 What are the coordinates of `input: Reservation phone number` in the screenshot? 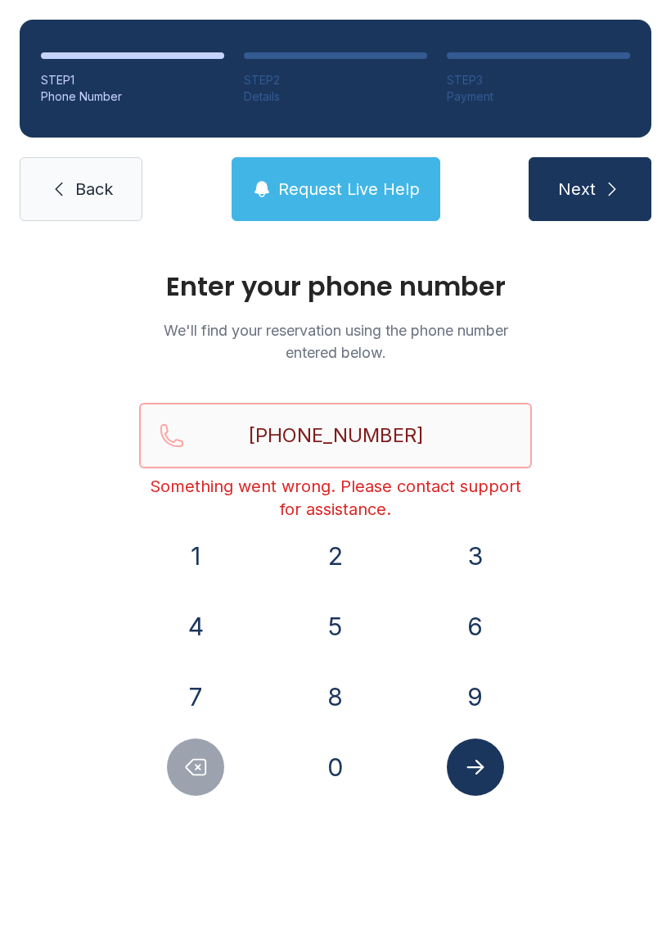 It's located at (336, 435).